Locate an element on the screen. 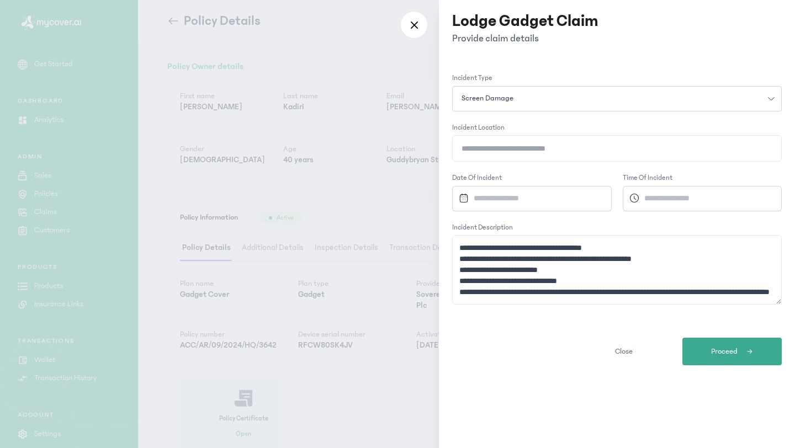 This screenshot has height=448, width=795. label: Incident Description is located at coordinates (483, 228).